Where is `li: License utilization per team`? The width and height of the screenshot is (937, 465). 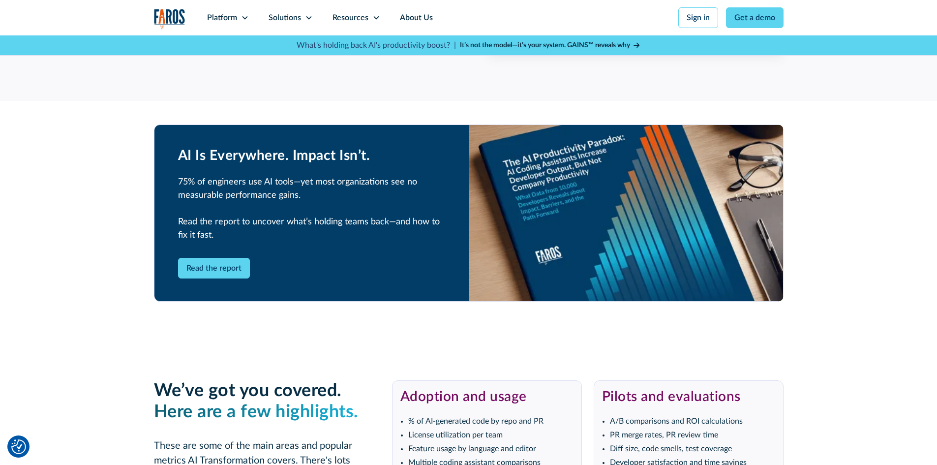
li: License utilization per team is located at coordinates (491, 435).